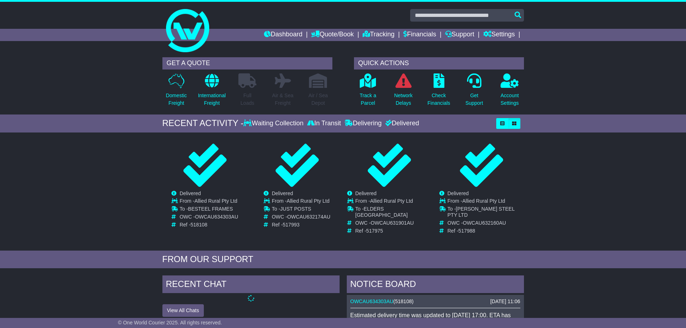  What do you see at coordinates (484, 223) in the screenshot?
I see `span: OWCAU632160AU` at bounding box center [484, 223].